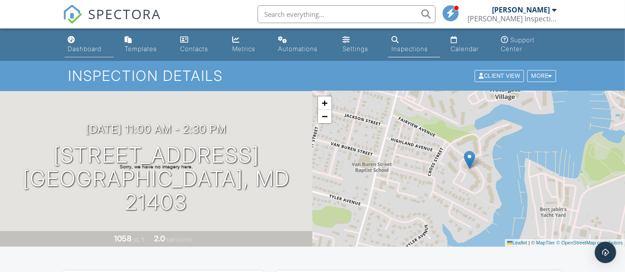 The width and height of the screenshot is (625, 272). What do you see at coordinates (85, 48) in the screenshot?
I see `div: Dashboard` at bounding box center [85, 48].